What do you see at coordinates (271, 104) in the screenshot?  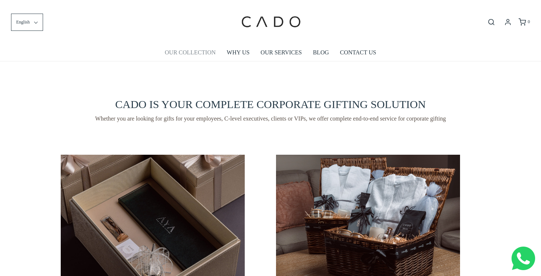 I see `span: CADO IS YOUR COMPLETE CORPORATE GIFTING SOLUTION` at bounding box center [271, 104].